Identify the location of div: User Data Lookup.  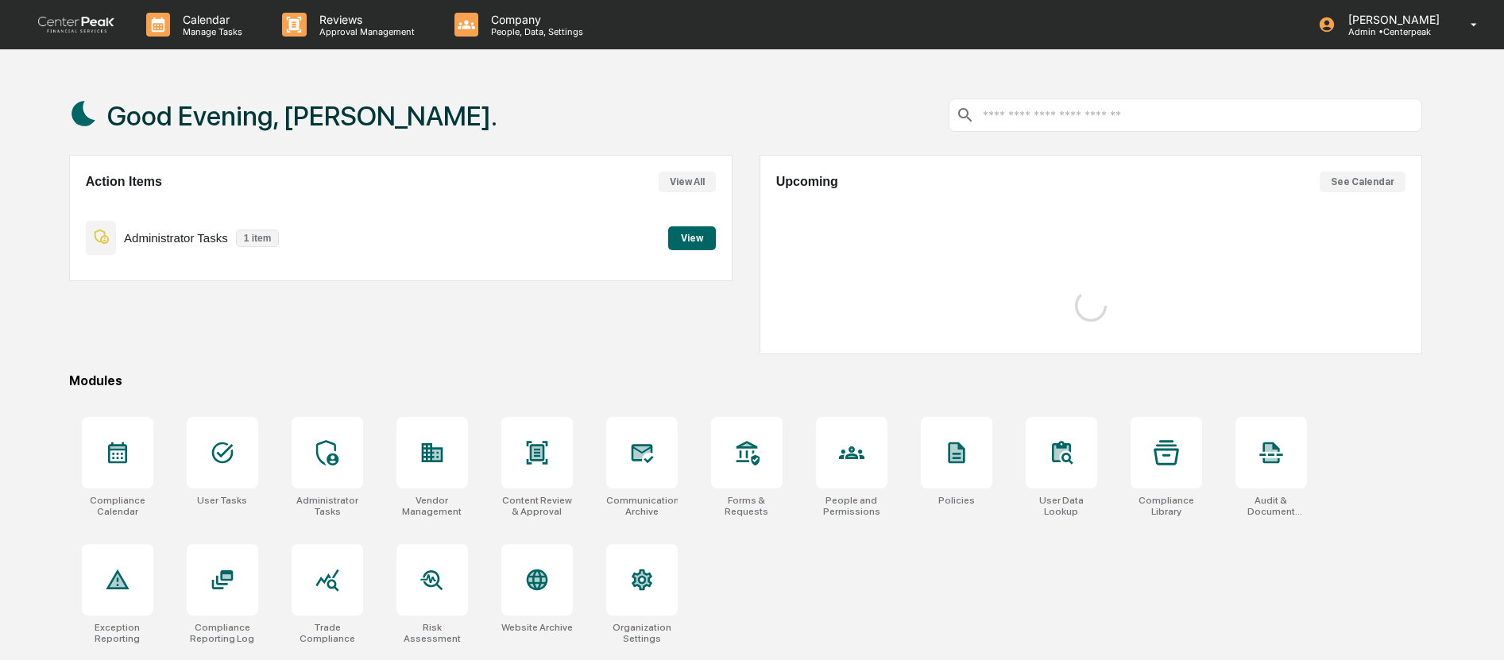
(1062, 506).